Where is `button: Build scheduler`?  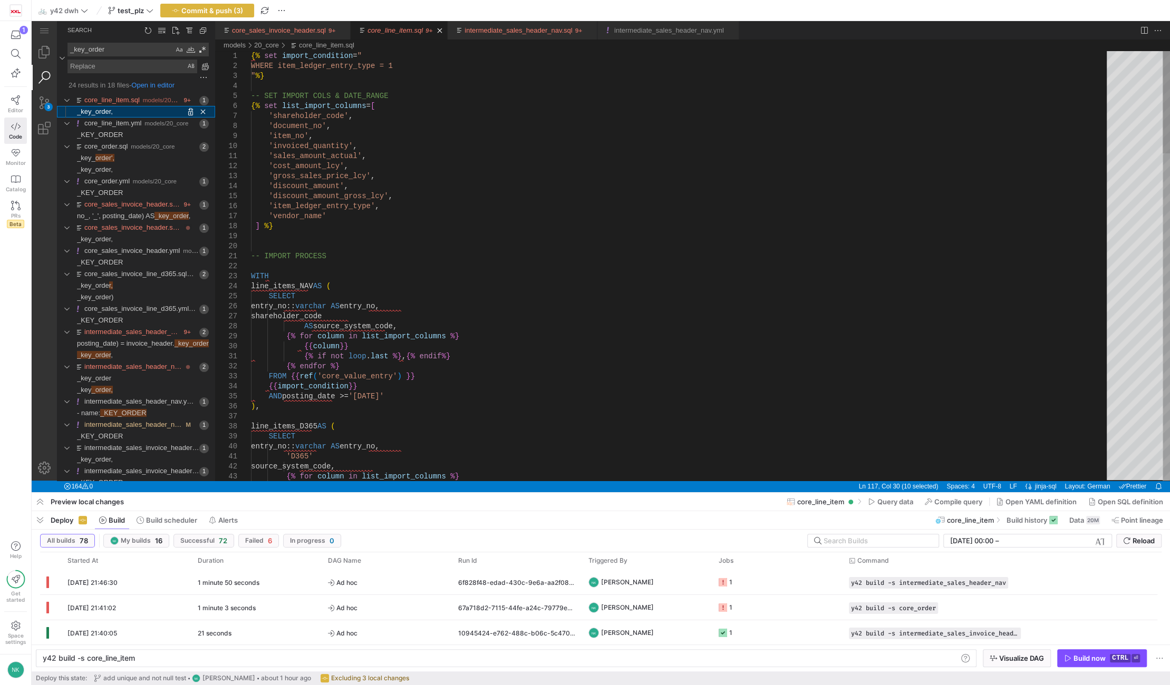 button: Build scheduler is located at coordinates (167, 520).